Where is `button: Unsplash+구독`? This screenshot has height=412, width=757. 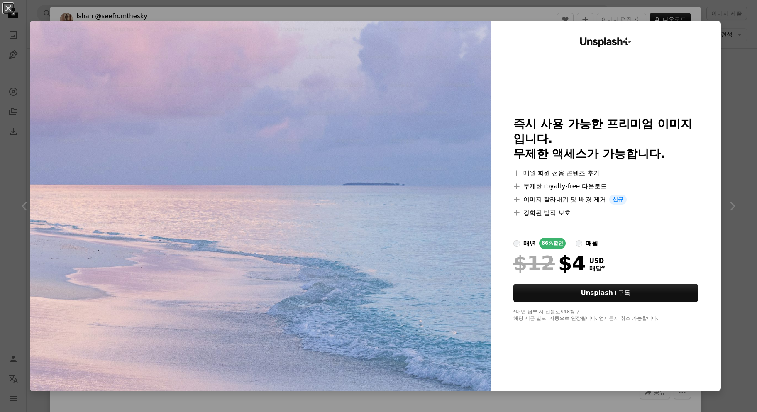 button: Unsplash+구독 is located at coordinates (606, 293).